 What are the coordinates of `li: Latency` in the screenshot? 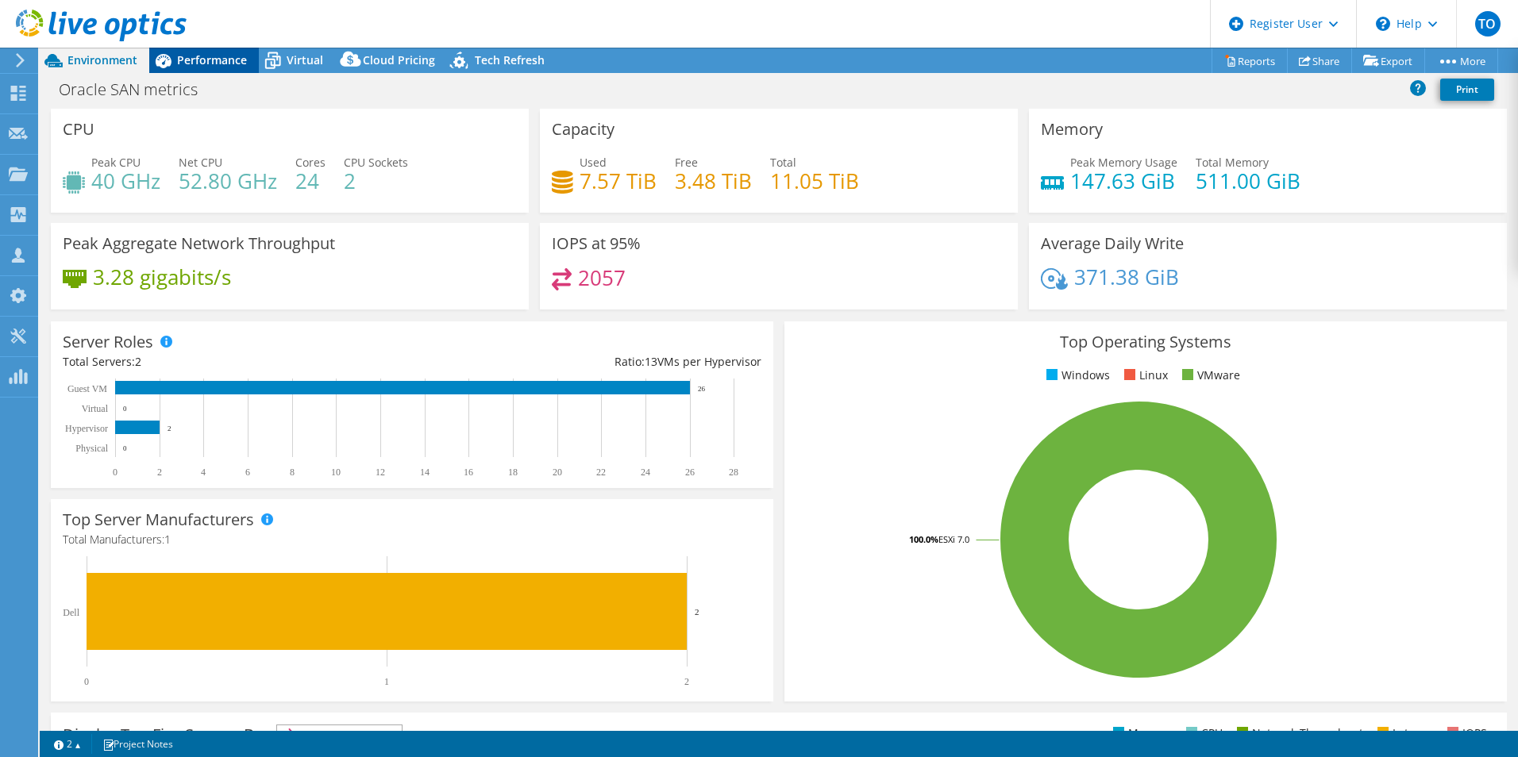 It's located at (1402, 733).